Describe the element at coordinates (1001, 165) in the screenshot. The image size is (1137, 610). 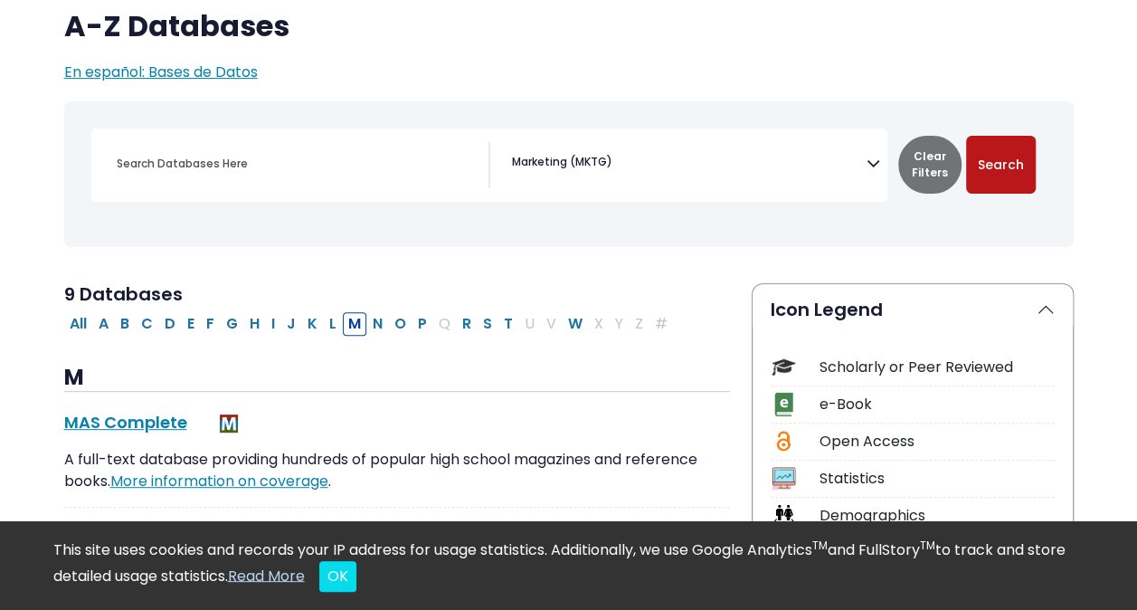
I see `button: Submit for Search Results` at that location.